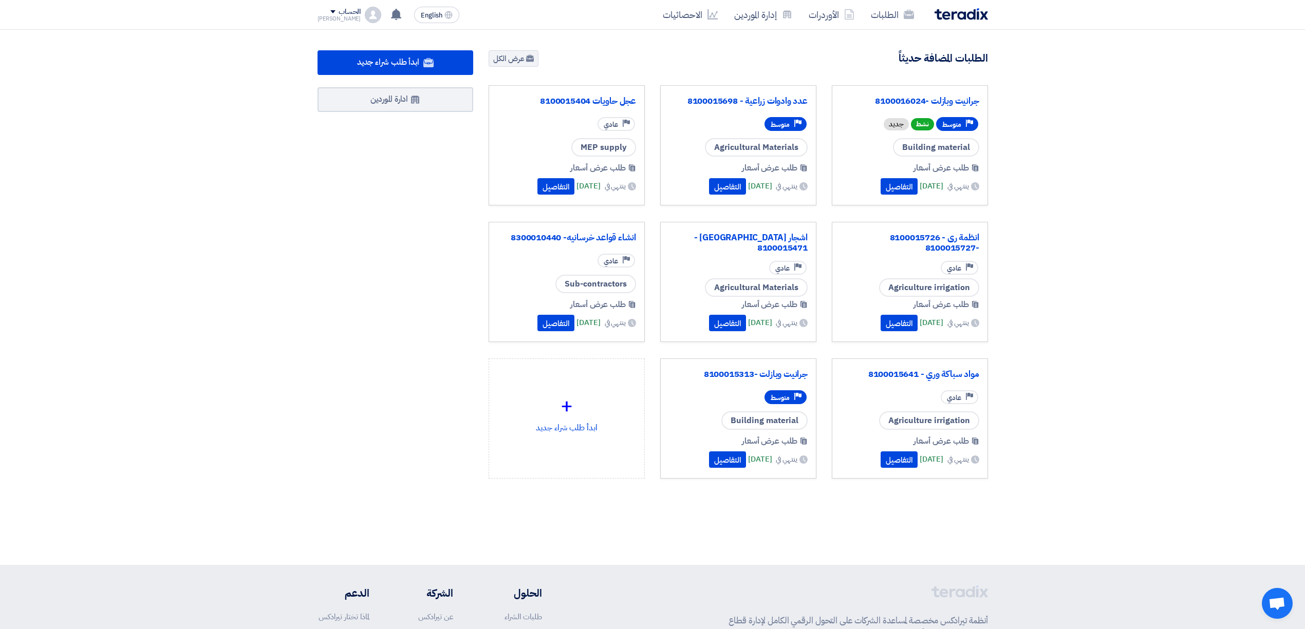 The image size is (1305, 629). Describe the element at coordinates (349, 12) in the screenshot. I see `div: الحساب` at that location.